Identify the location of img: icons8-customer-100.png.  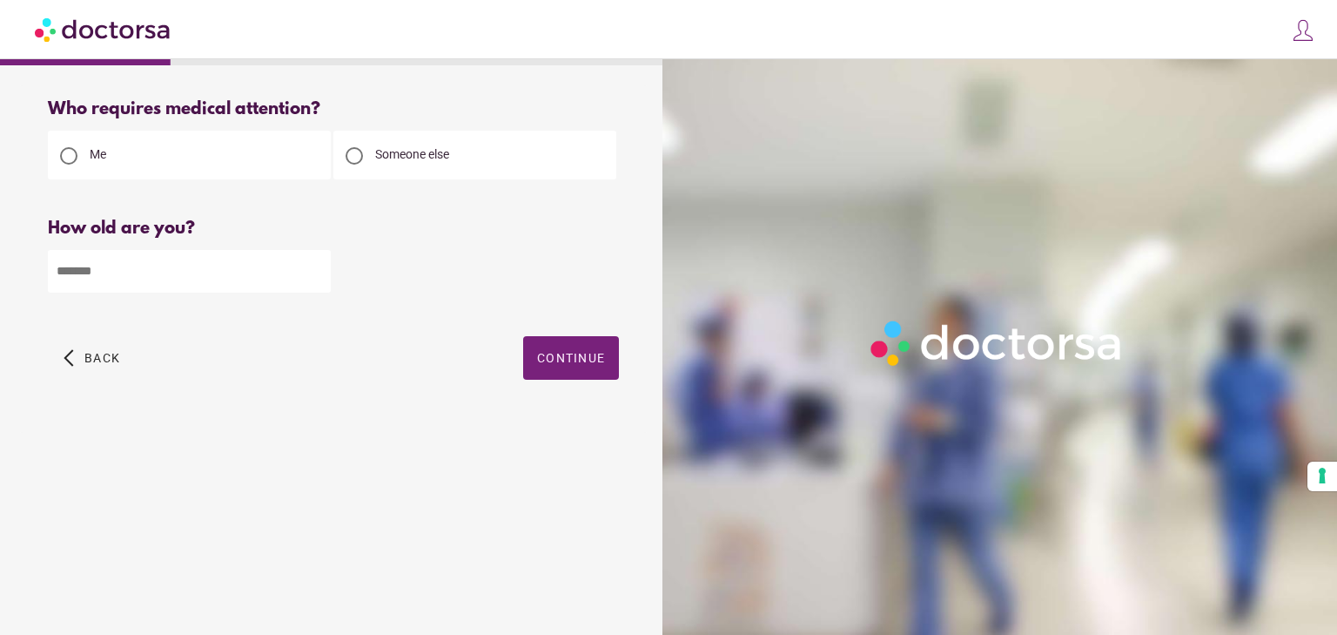
(1303, 30).